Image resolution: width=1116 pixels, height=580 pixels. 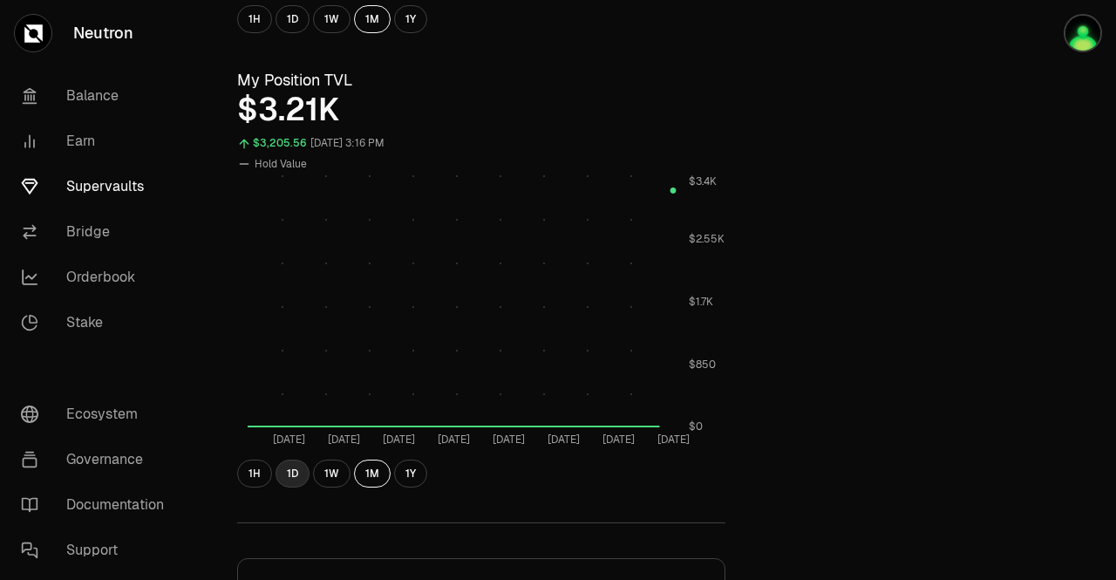 What do you see at coordinates (706, 239) in the screenshot?
I see `tspan: $2.55K` at bounding box center [706, 239].